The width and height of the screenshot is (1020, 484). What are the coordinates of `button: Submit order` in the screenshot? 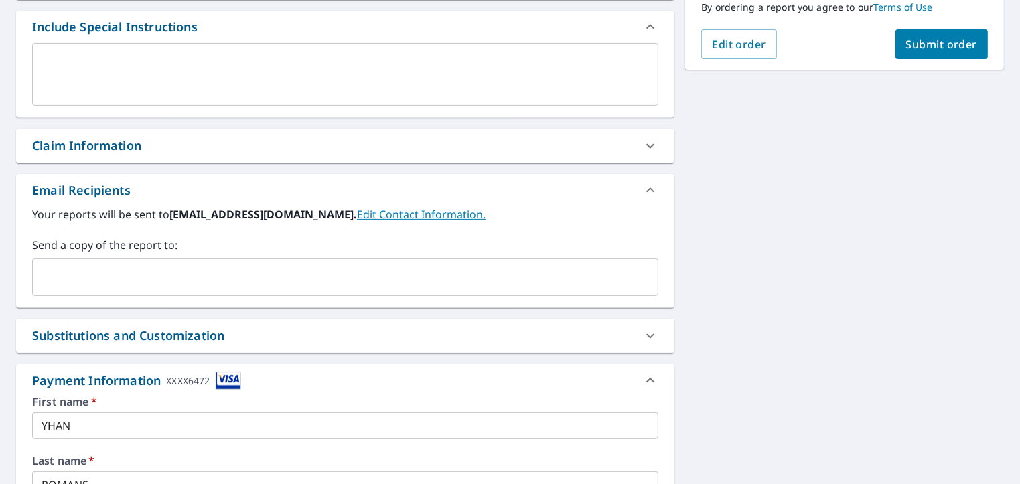 It's located at (942, 44).